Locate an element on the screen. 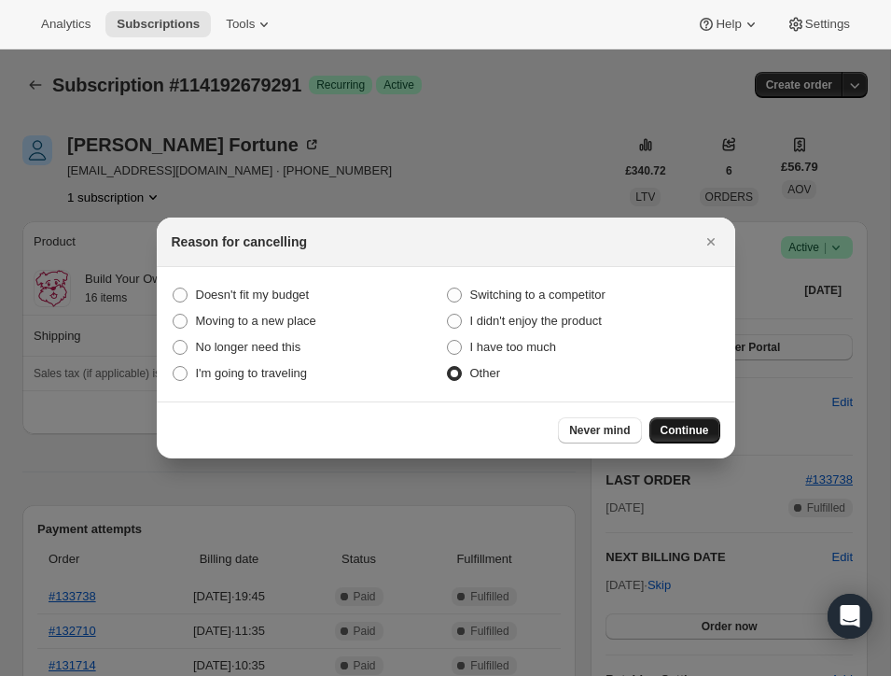 This screenshot has width=891, height=676. button: Analytics is located at coordinates (65, 24).